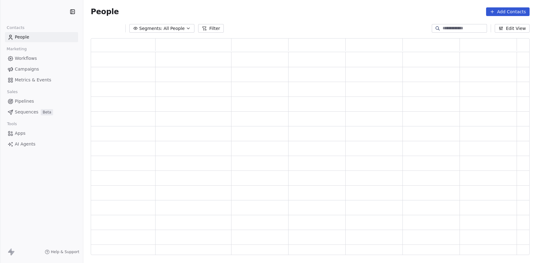 The width and height of the screenshot is (537, 263). Describe the element at coordinates (47, 112) in the screenshot. I see `span: Beta` at that location.